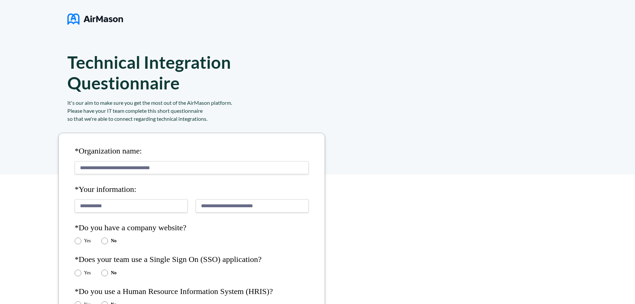 The width and height of the screenshot is (635, 304). What do you see at coordinates (204, 111) in the screenshot?
I see `div: Please have your IT team complete this short questionnaire` at bounding box center [204, 111].